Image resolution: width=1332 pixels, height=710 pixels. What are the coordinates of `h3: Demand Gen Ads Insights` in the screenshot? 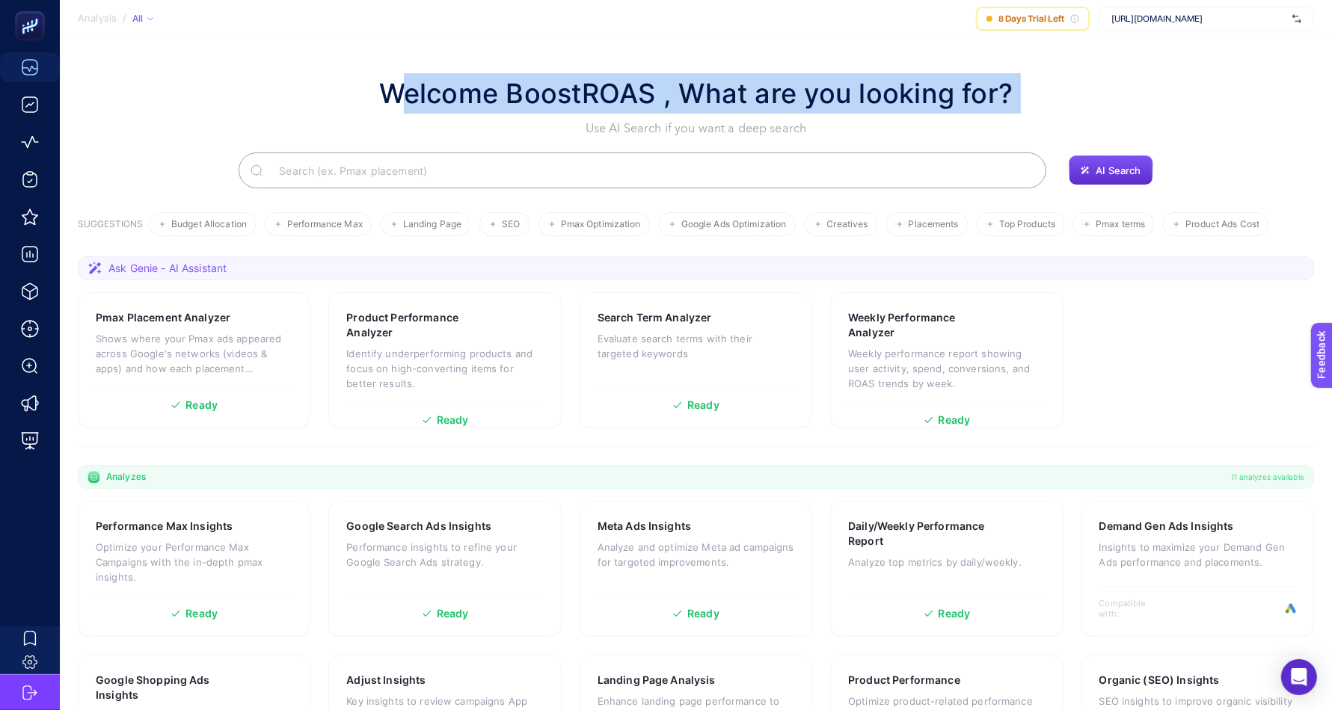 It's located at (1166, 526).